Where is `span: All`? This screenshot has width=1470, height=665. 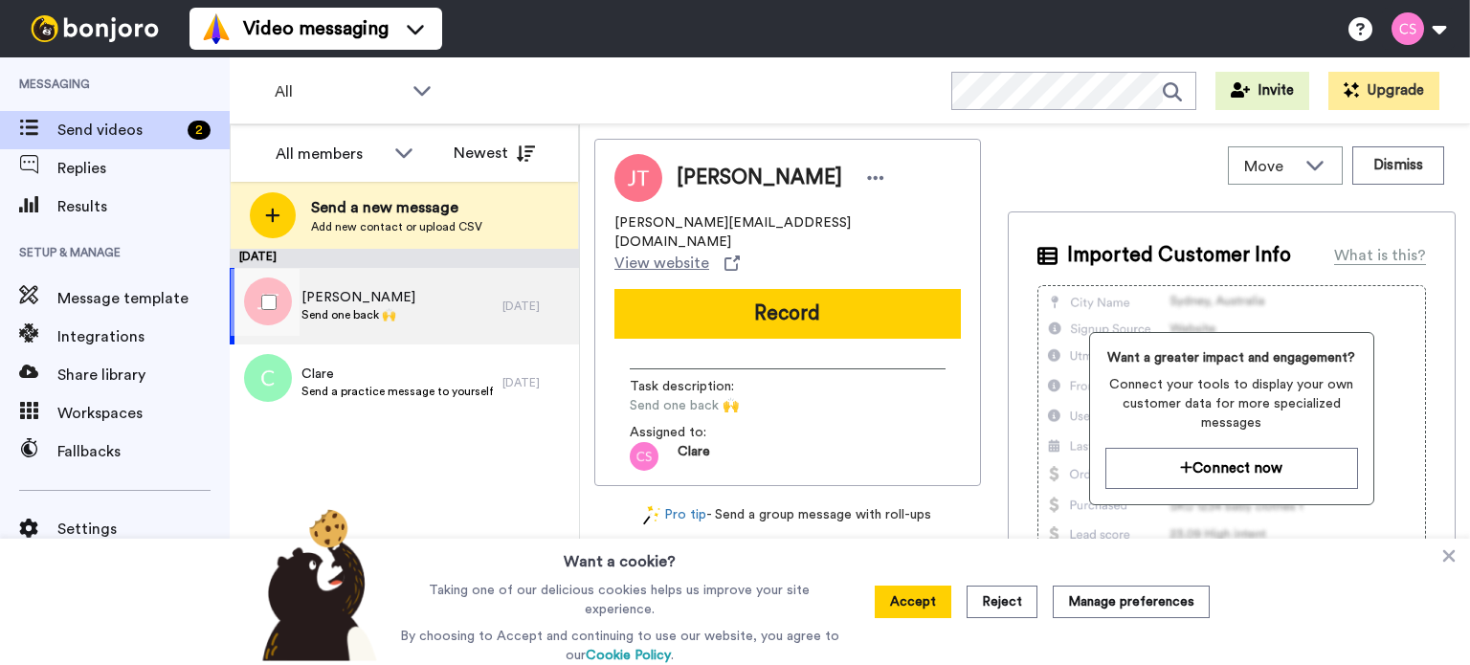 span: All is located at coordinates (339, 92).